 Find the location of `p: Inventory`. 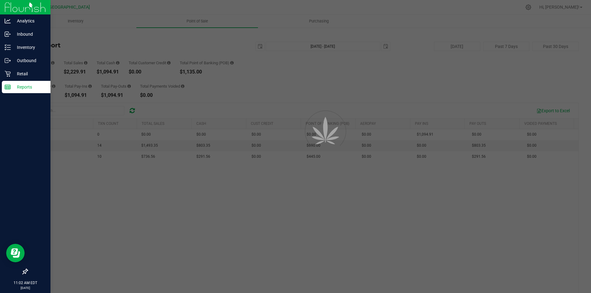

p: Inventory is located at coordinates (29, 47).